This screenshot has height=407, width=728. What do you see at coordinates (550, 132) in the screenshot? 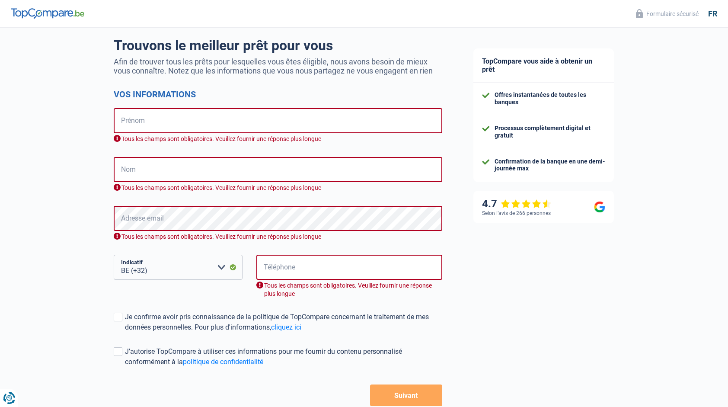
I see `div: Processus complètement digital et gratuit` at bounding box center [550, 132].